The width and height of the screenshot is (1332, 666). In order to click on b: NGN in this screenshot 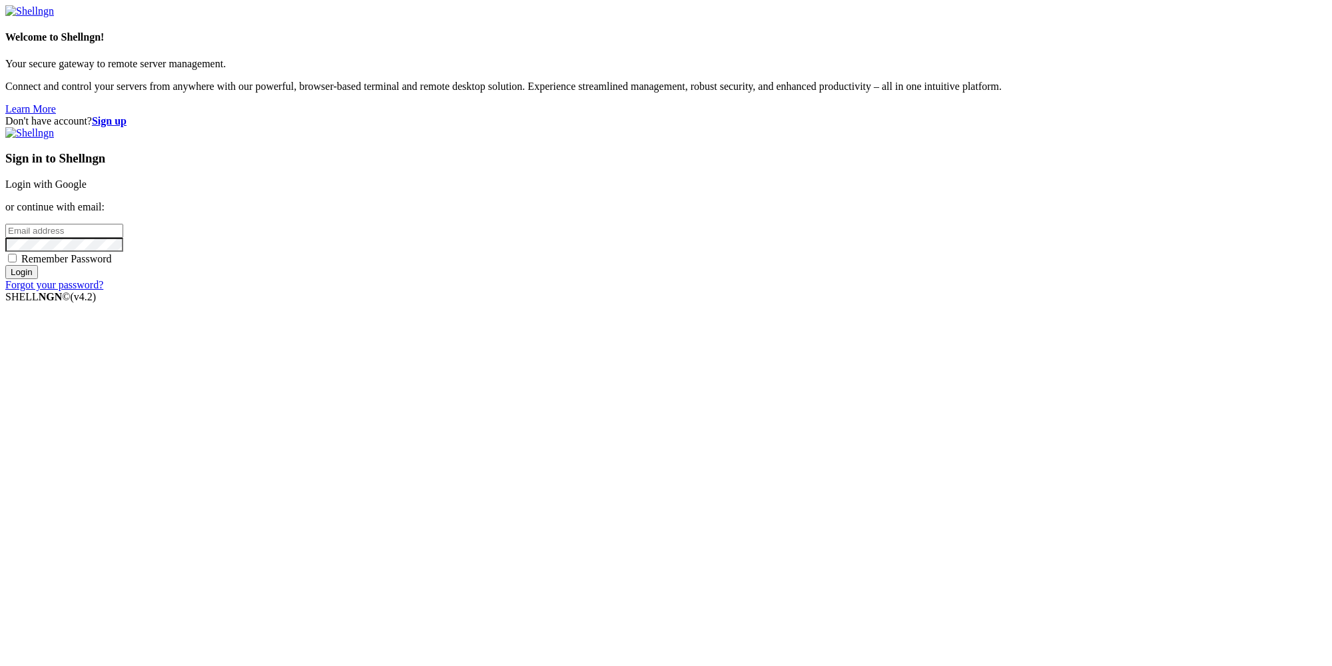, I will do `click(51, 296)`.